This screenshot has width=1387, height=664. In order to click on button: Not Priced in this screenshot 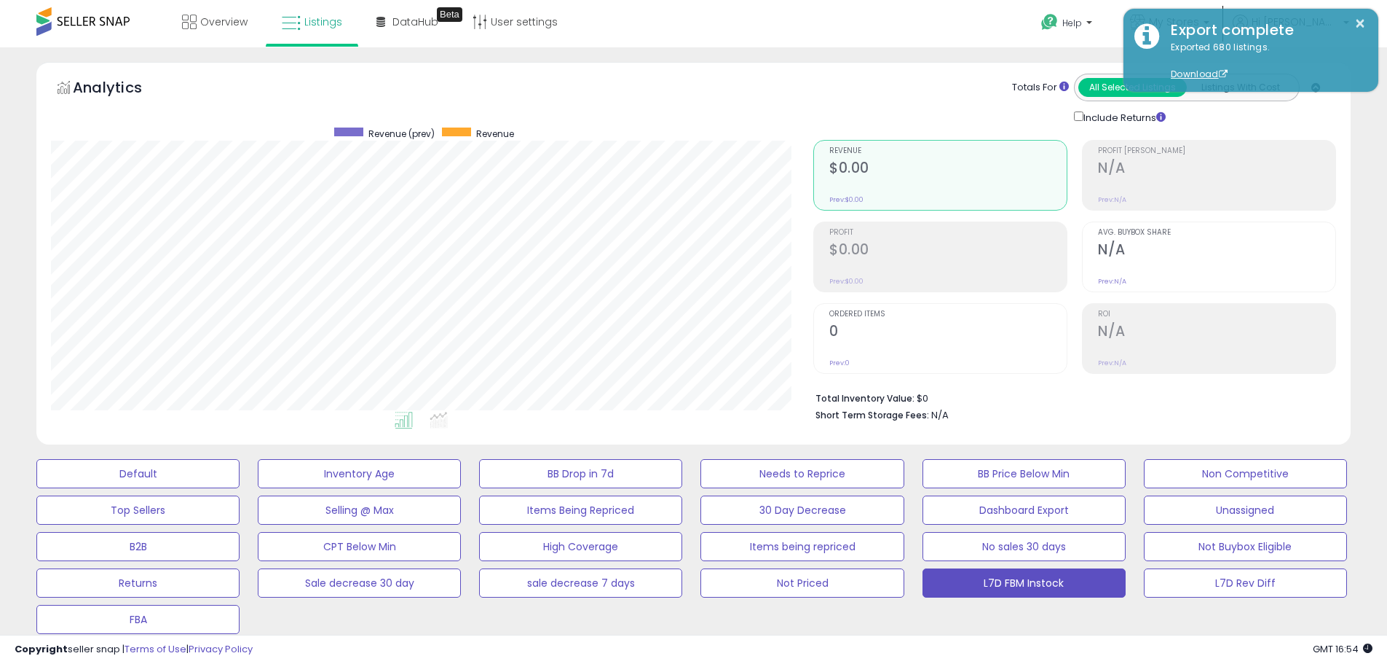, I will do `click(802, 583)`.